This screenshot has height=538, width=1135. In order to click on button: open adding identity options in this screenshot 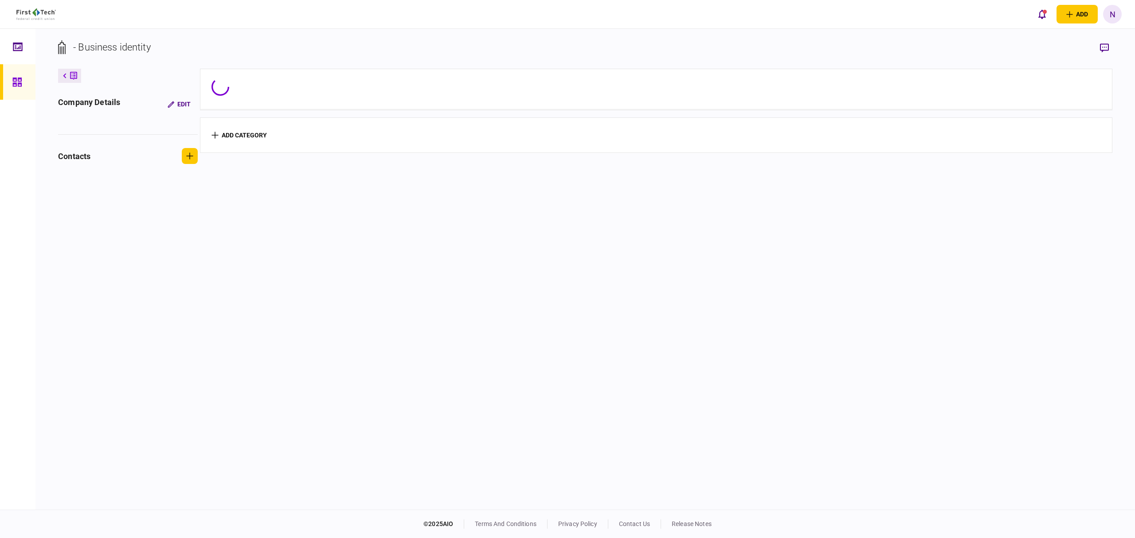, I will do `click(1077, 14)`.